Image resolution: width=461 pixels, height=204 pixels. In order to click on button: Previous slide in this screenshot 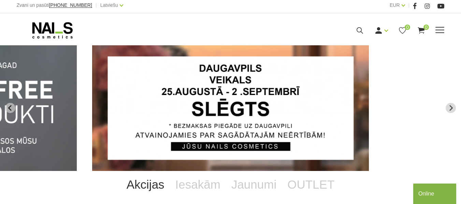, I will do `click(10, 108)`.